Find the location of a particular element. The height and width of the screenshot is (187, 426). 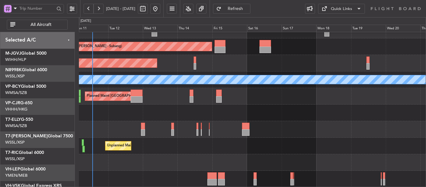

span: VP-CJR is located at coordinates (13, 103).